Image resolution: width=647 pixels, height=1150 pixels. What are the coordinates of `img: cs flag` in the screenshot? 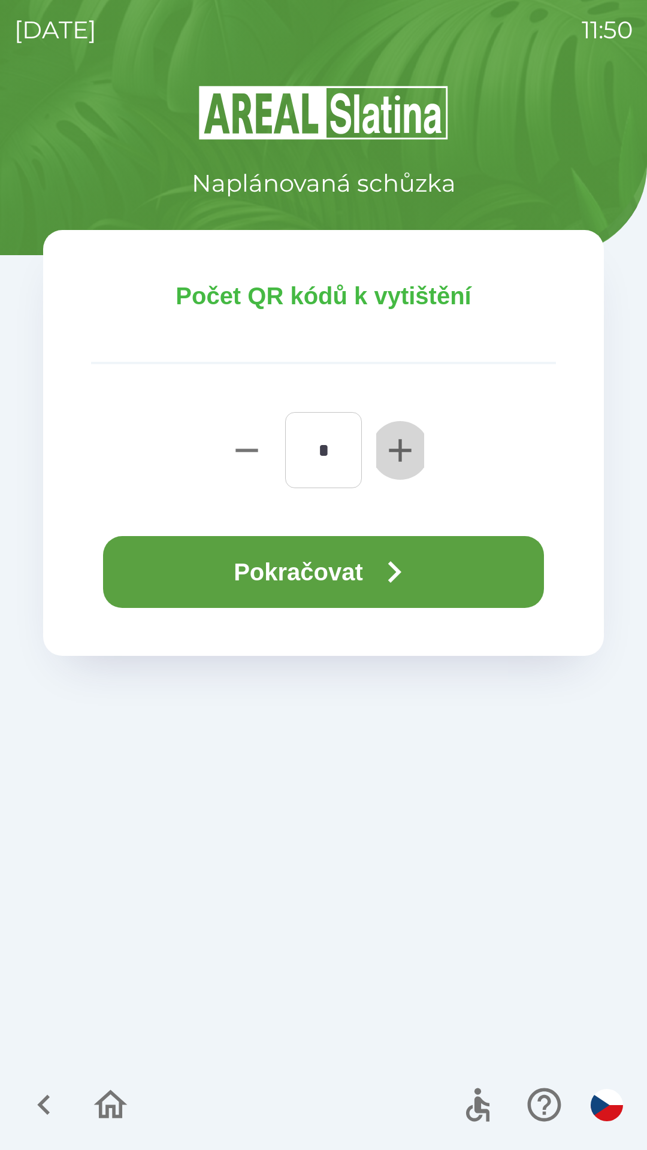 It's located at (607, 1105).